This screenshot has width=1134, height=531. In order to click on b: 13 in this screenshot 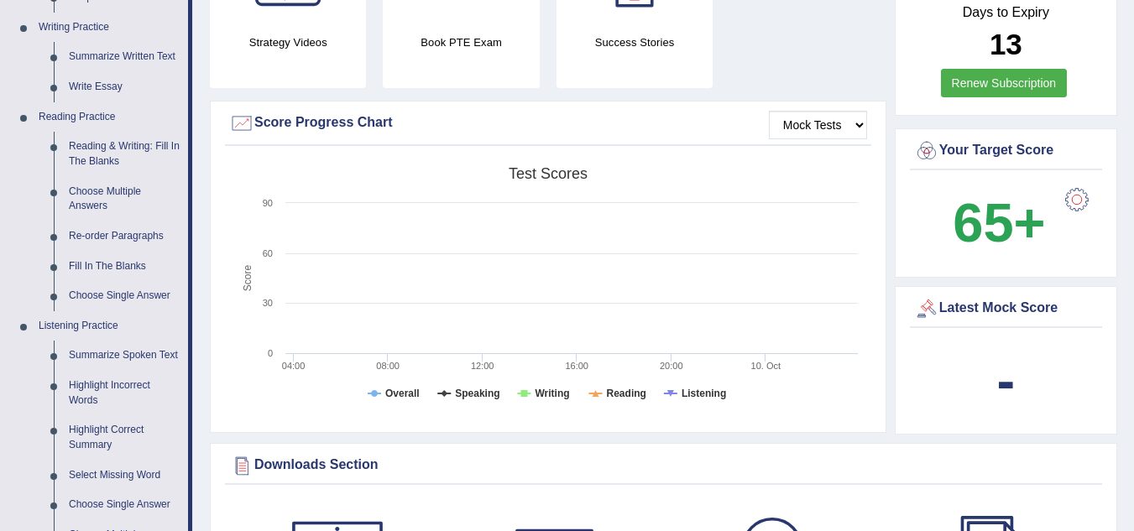, I will do `click(1006, 44)`.